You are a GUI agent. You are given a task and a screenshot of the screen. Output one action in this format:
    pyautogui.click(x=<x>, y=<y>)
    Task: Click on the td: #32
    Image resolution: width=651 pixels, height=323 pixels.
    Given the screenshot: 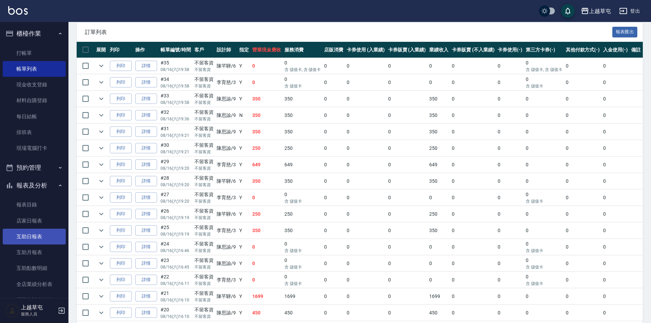 What is the action you would take?
    pyautogui.click(x=176, y=115)
    